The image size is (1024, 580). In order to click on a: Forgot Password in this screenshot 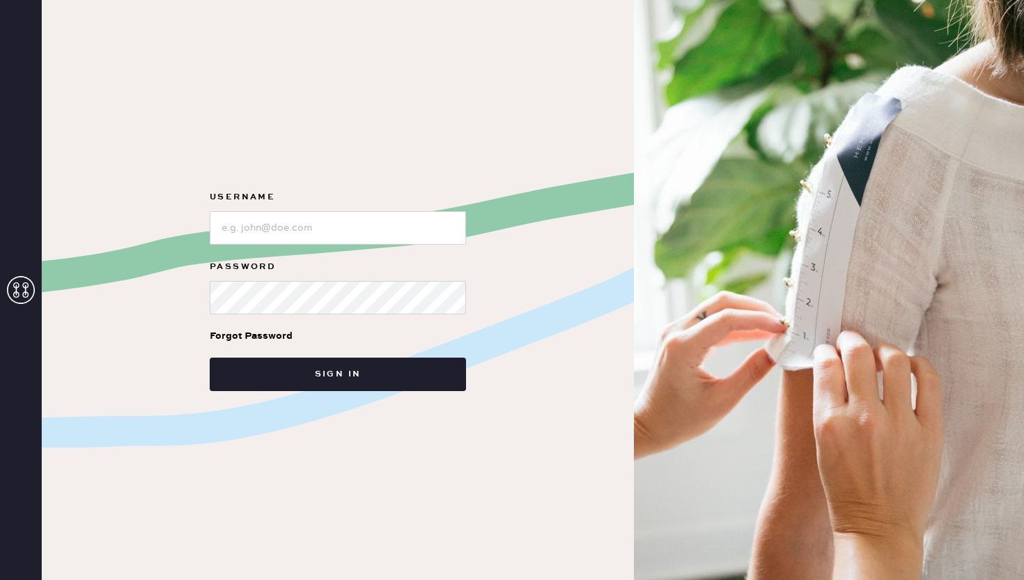, I will do `click(251, 336)`.